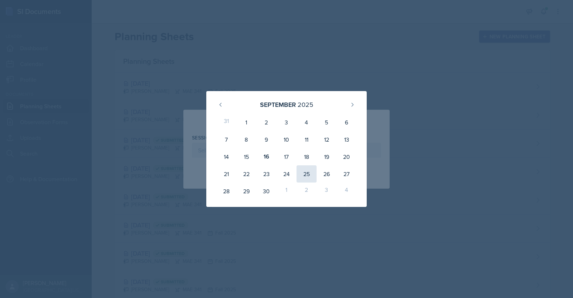 The height and width of the screenshot is (298, 573). I want to click on div: September, so click(278, 104).